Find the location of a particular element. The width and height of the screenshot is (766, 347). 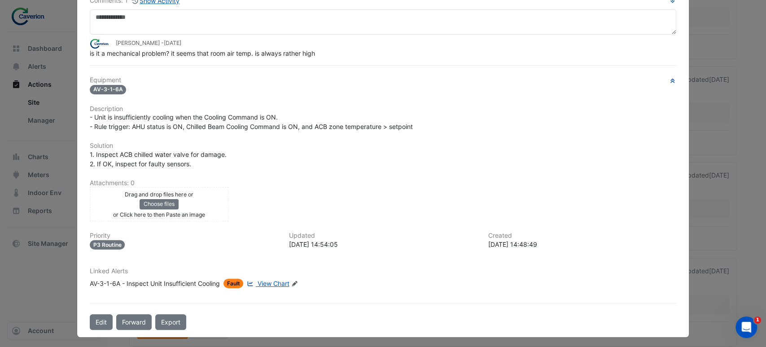

h6: Updated is located at coordinates (383, 235).